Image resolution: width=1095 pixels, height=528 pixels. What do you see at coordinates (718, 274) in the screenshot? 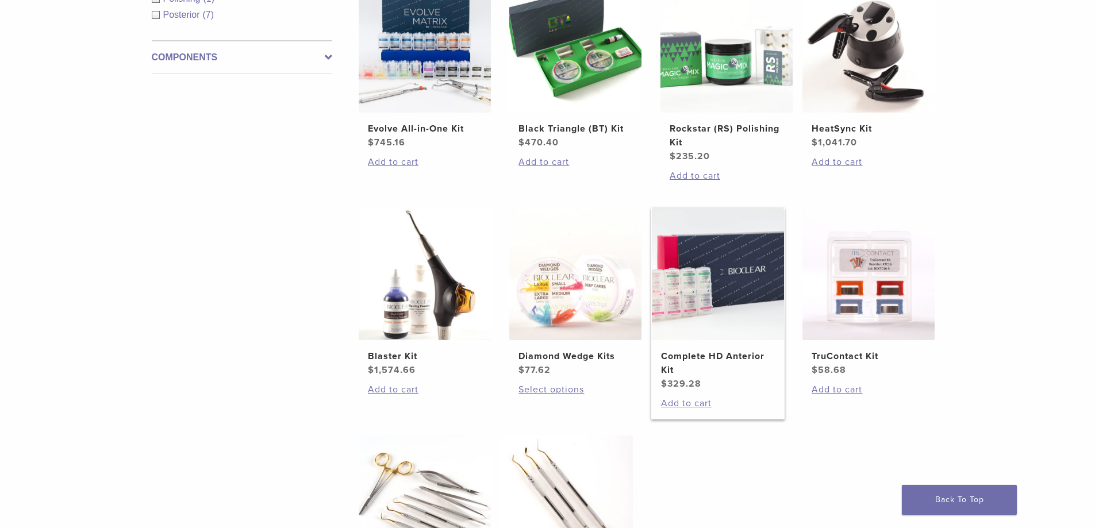
I see `img: Complete HD Anterior Kit` at bounding box center [718, 274].